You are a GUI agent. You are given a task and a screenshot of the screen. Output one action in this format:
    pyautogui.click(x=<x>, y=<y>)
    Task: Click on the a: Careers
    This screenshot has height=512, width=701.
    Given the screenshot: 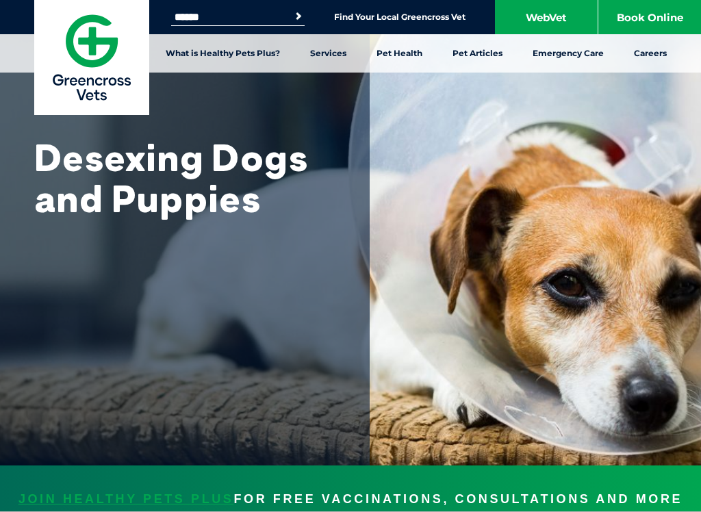 What is the action you would take?
    pyautogui.click(x=650, y=53)
    